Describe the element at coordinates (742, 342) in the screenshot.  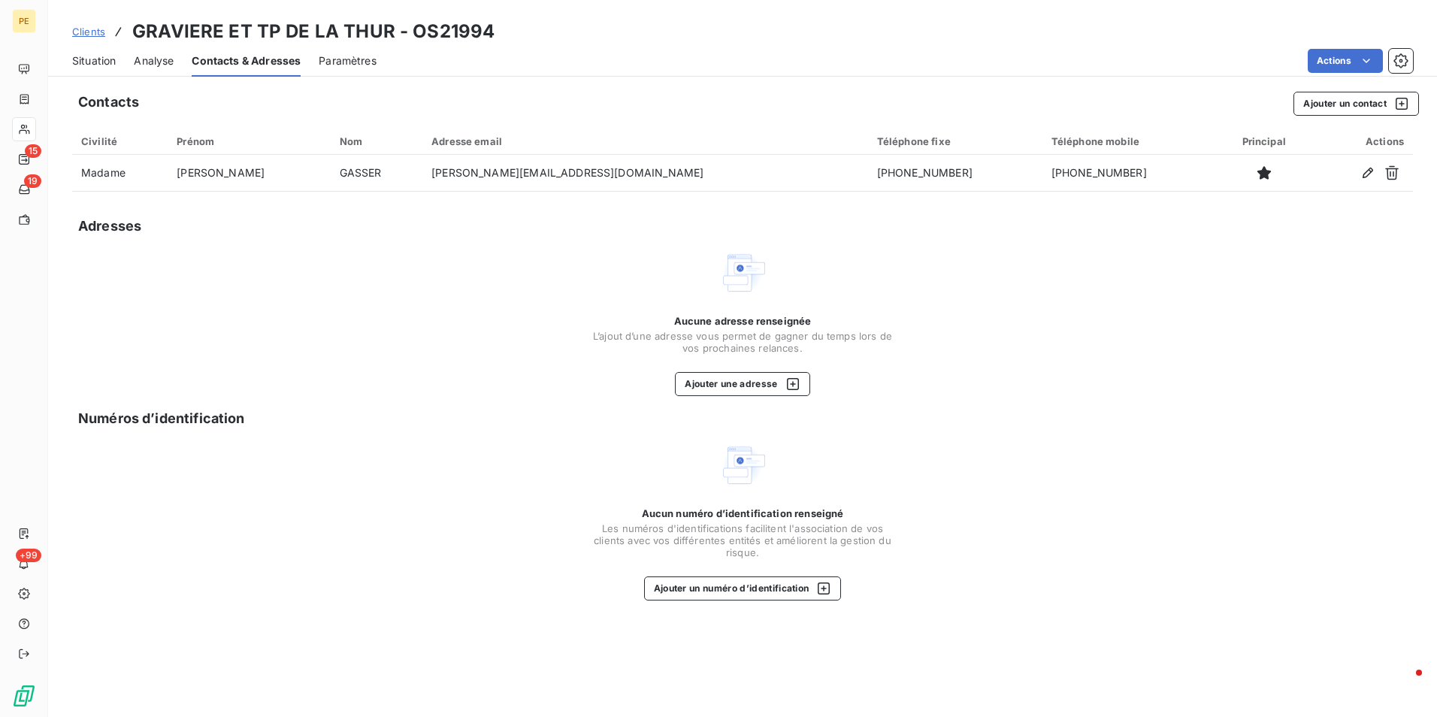
I see `span: L’ajout d’une adresse vous permet de gagner du temps lors de vos prochaines relances.` at that location.